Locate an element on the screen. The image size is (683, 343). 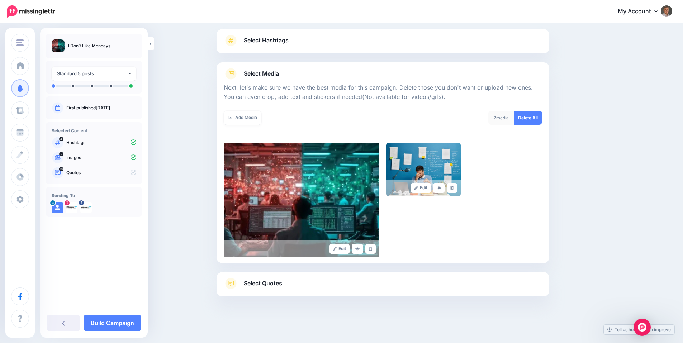
span: Select Media is located at coordinates (261, 73).